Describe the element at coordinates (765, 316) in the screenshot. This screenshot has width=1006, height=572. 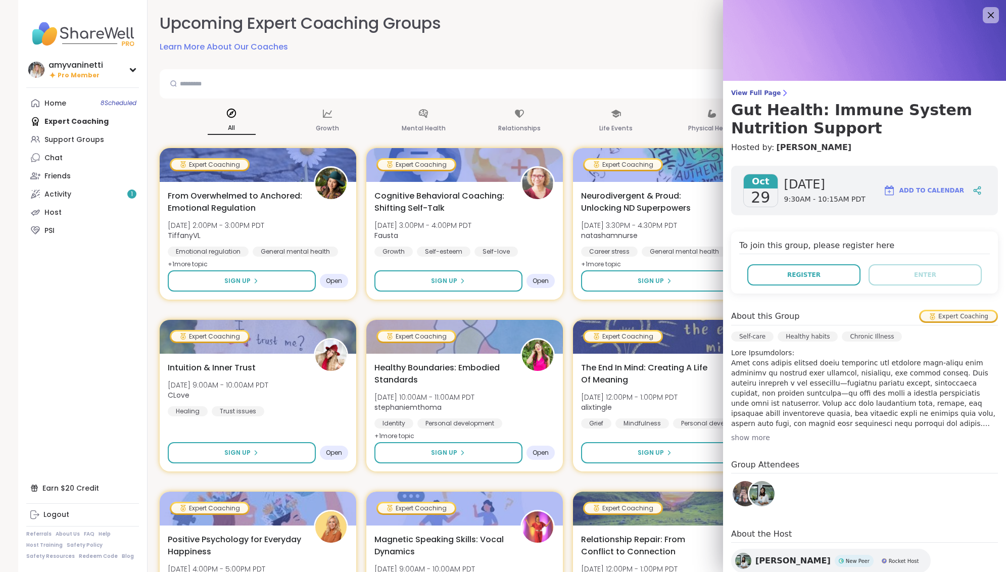
I see `h4: About this Group` at that location.